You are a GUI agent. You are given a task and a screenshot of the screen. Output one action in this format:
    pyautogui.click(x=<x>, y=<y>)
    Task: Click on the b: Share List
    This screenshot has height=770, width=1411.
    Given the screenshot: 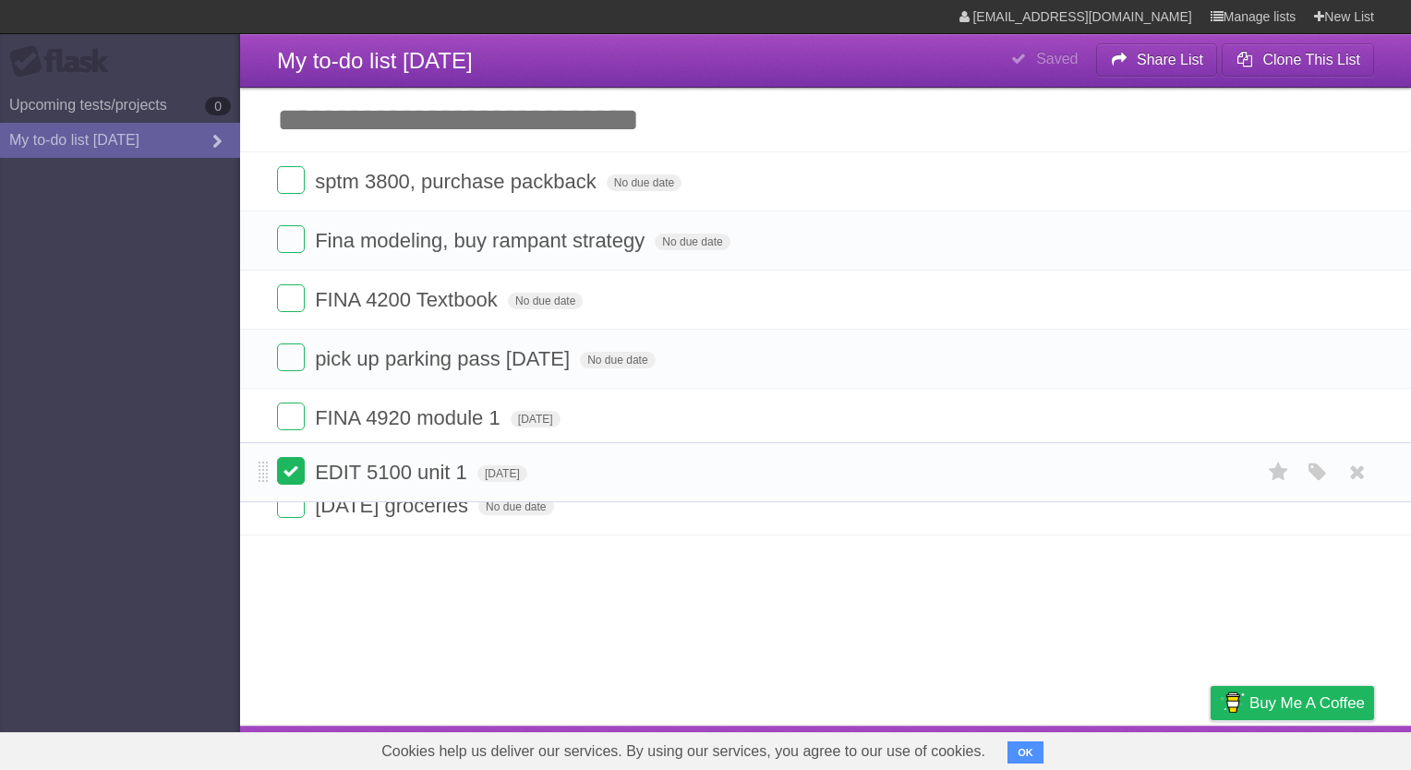 What is the action you would take?
    pyautogui.click(x=1170, y=59)
    